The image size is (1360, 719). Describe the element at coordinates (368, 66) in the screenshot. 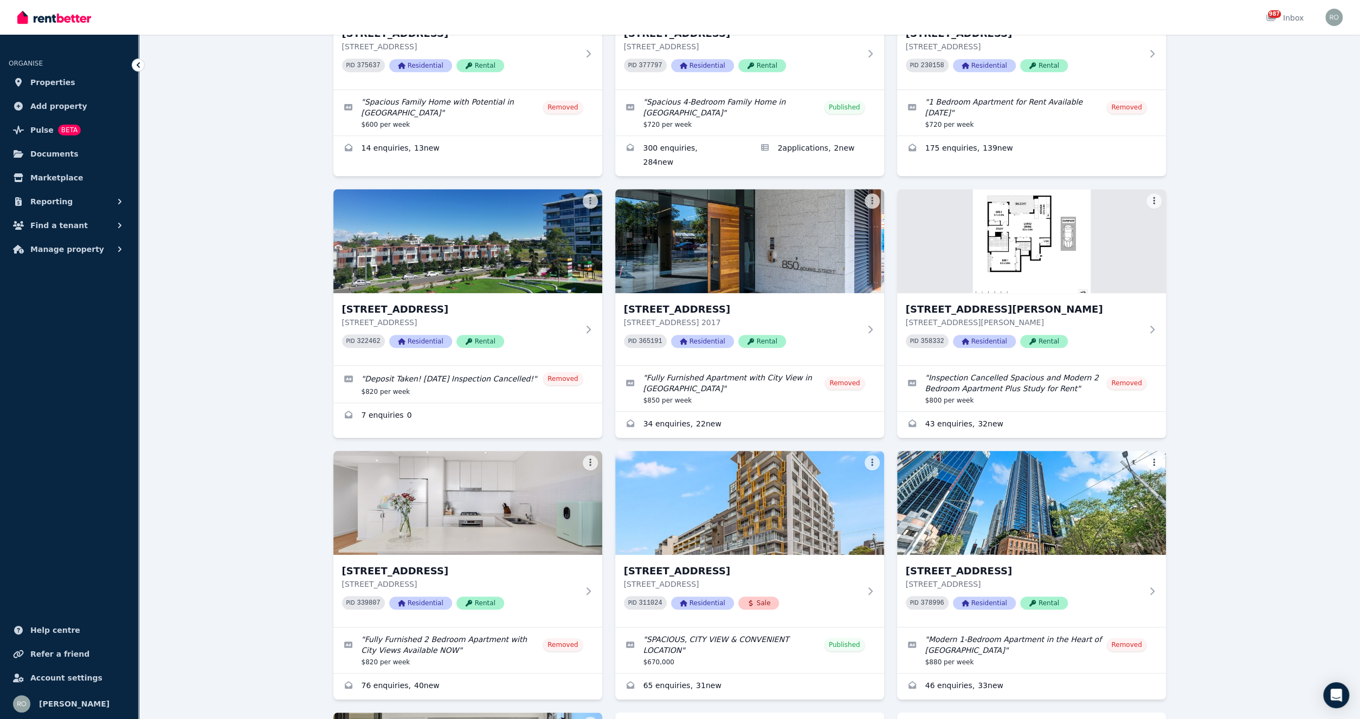

I see `code: 375637` at that location.